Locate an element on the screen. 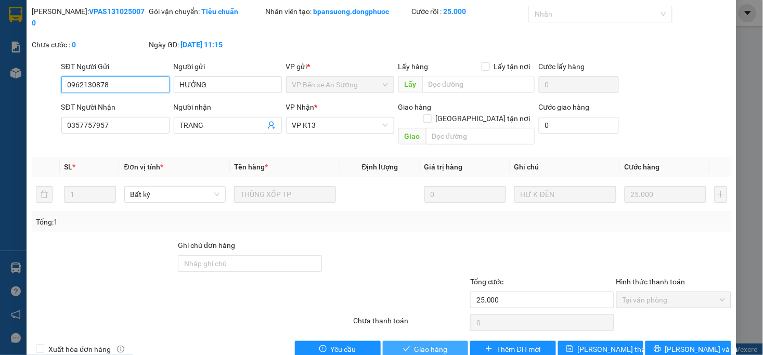  span: Giá trị hàng is located at coordinates (444, 167).